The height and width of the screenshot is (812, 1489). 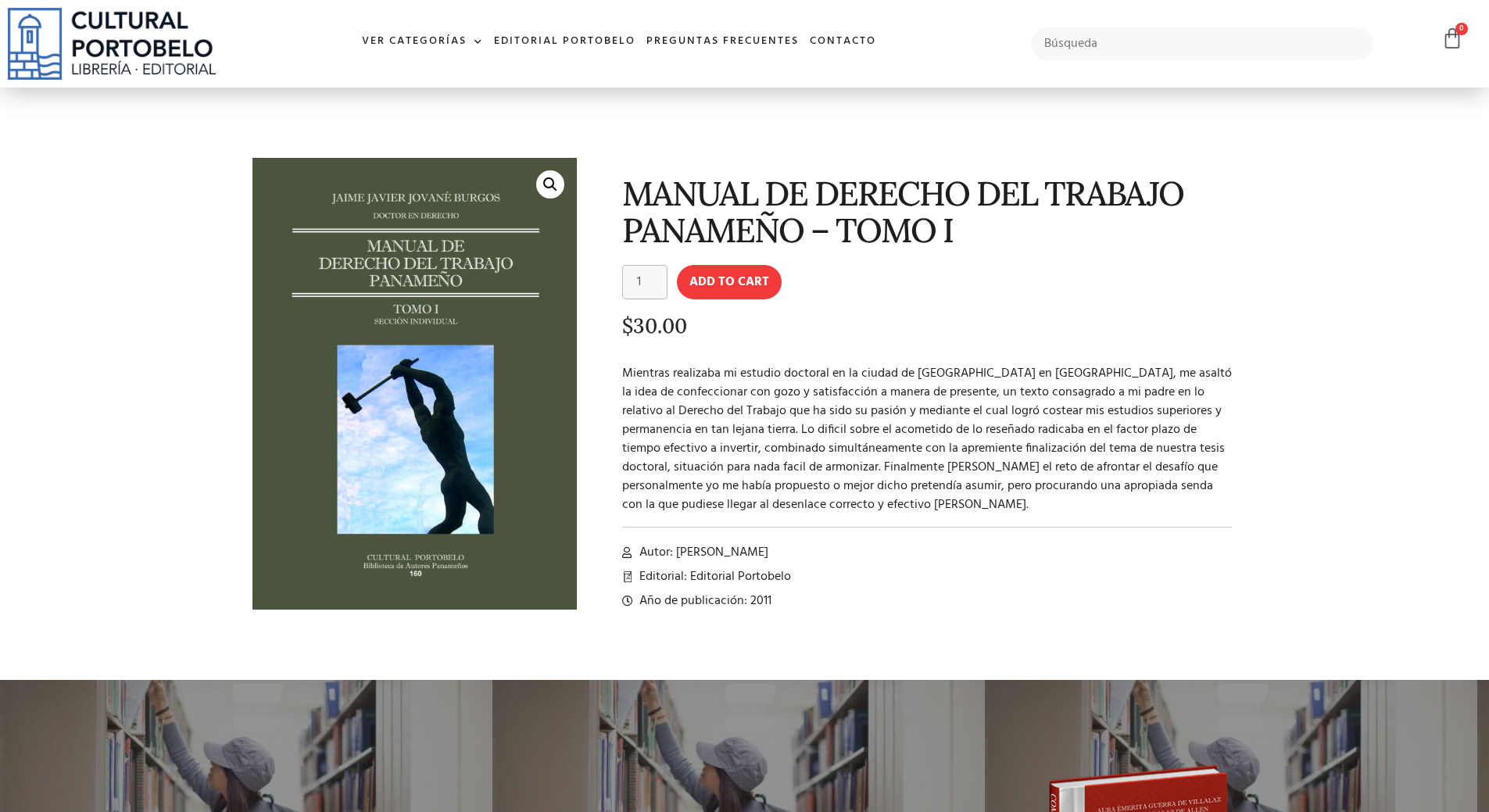 I want to click on h1: MANUAL DE DERECHO DEL TRABAJO PANAMEÑO – TOMO I, so click(x=928, y=212).